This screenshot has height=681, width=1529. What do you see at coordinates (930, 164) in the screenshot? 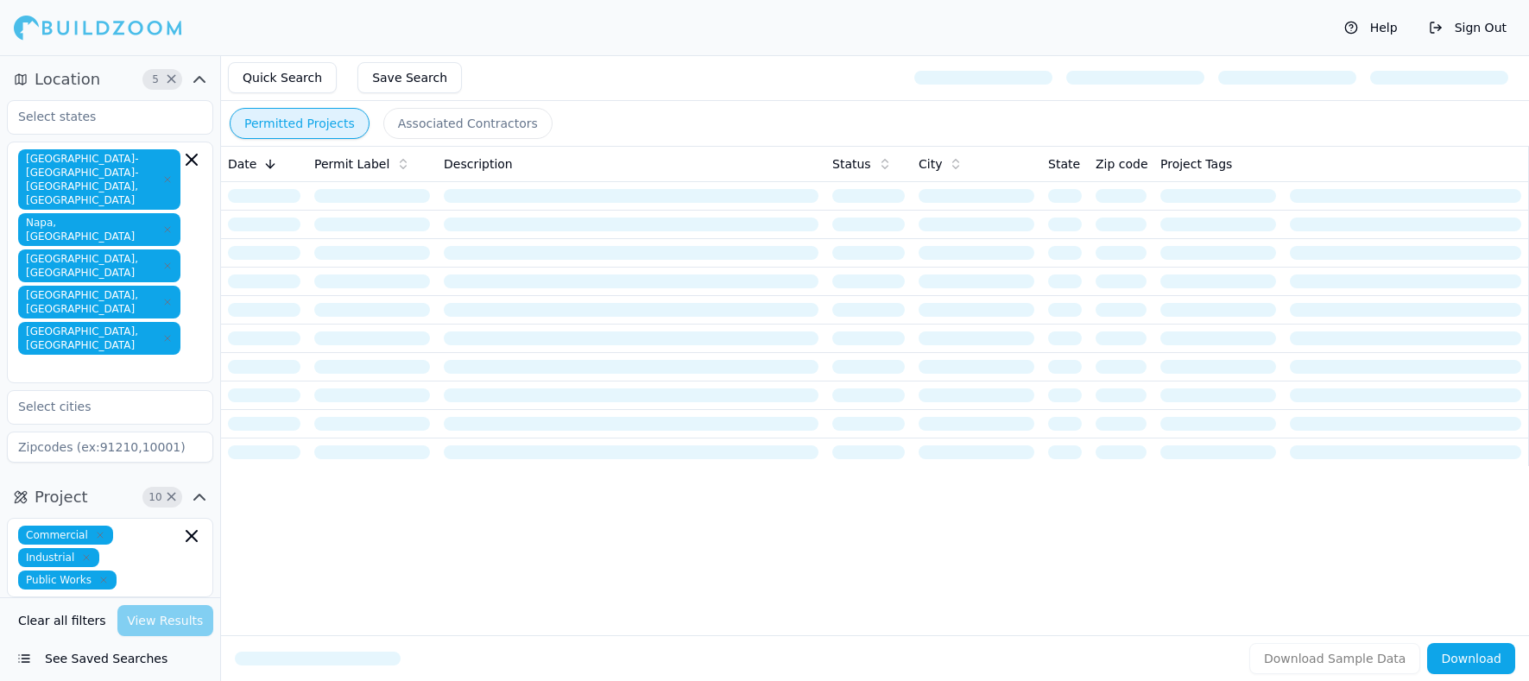
I see `span: City` at bounding box center [930, 164].